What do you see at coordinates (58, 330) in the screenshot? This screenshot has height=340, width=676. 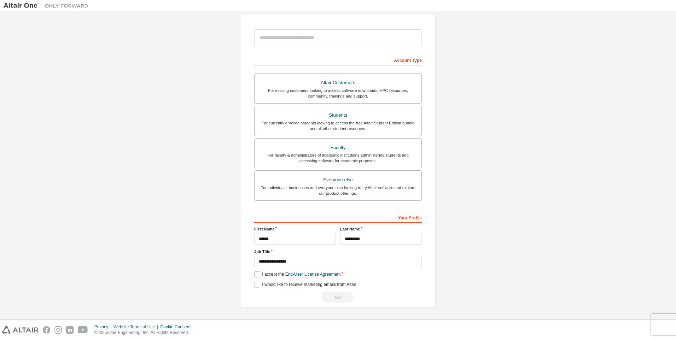 I see `img: instagram.svg` at bounding box center [58, 330].